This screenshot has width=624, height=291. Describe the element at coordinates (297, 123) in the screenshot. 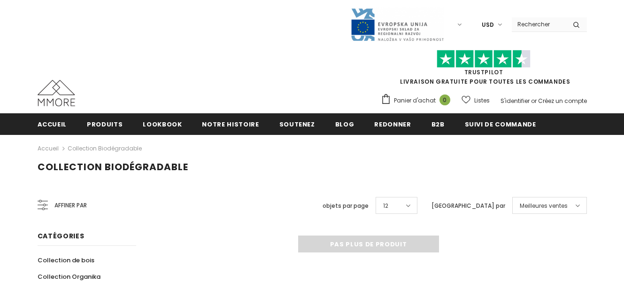

I see `a: soutenez` at that location.